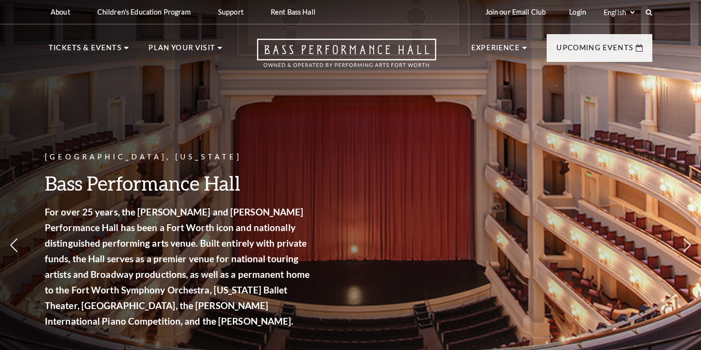  Describe the element at coordinates (60, 12) in the screenshot. I see `p: About` at that location.